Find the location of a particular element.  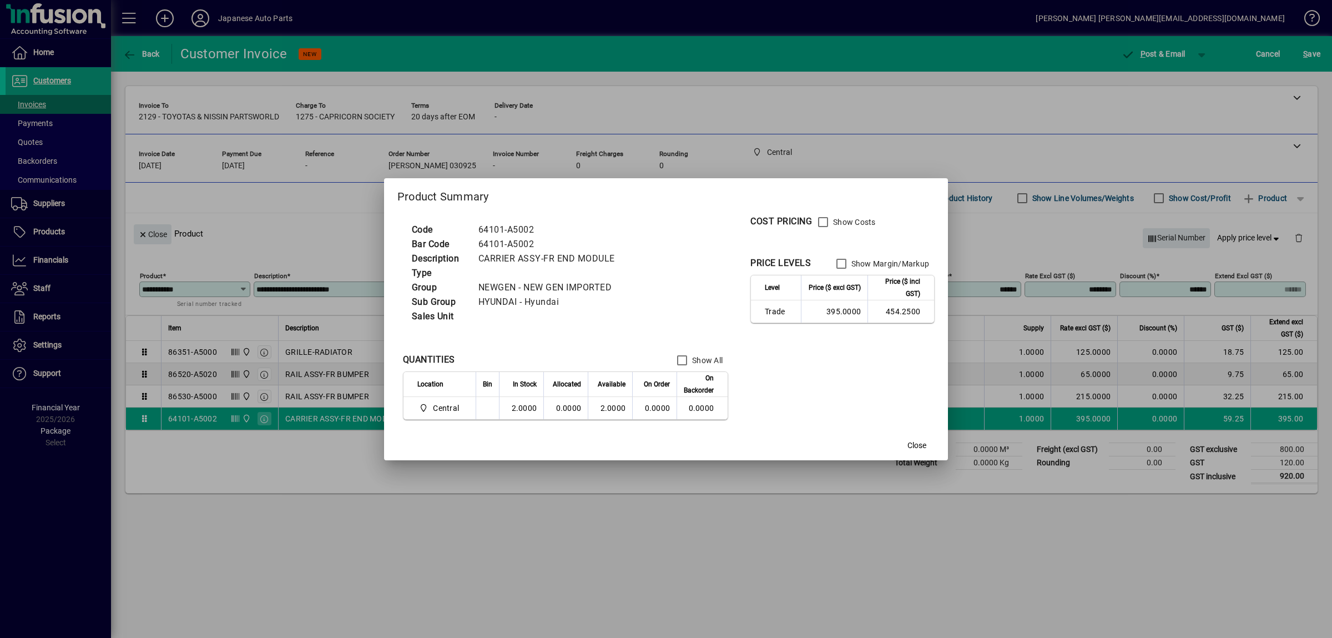

label: Show Costs is located at coordinates (853, 222).